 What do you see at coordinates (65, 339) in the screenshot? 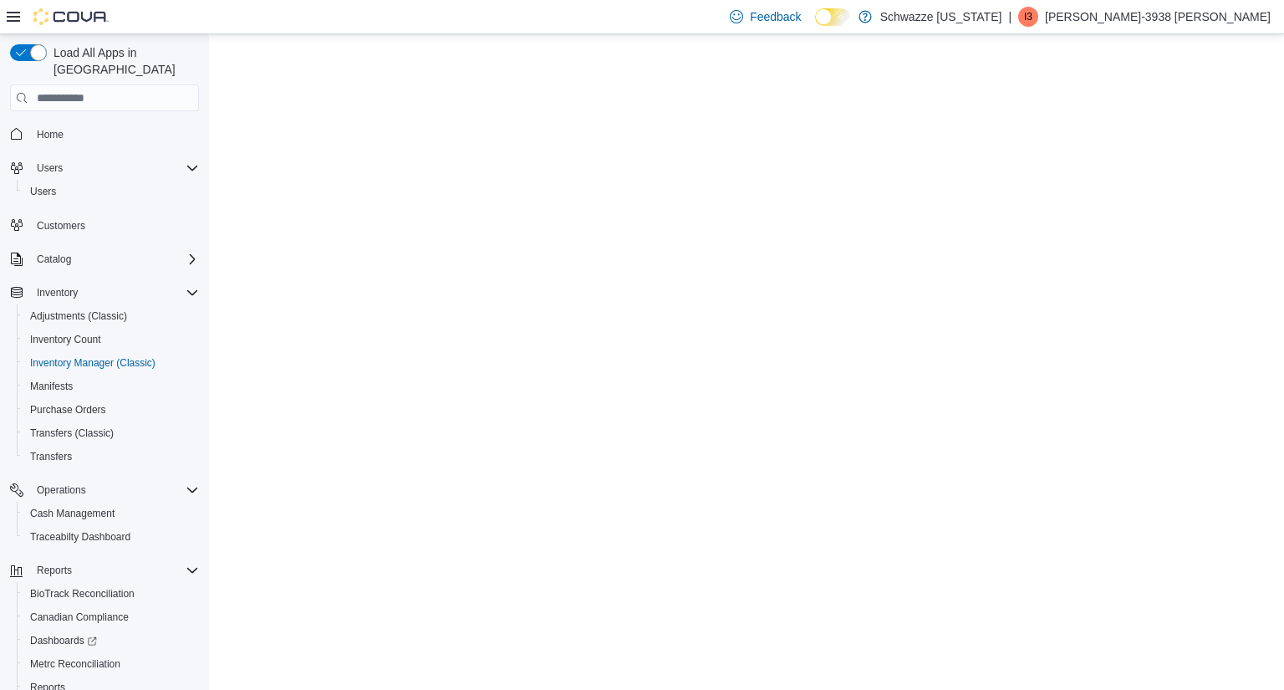
I see `a: Inventory Count` at bounding box center [65, 339].